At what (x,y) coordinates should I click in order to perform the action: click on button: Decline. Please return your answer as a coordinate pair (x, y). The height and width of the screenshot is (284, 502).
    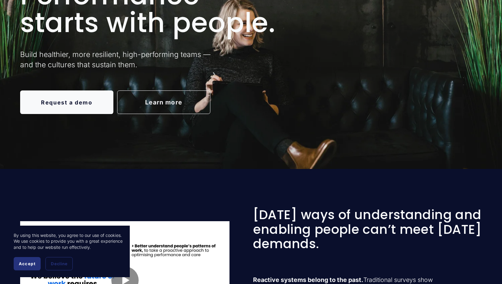
    Looking at the image, I should click on (59, 264).